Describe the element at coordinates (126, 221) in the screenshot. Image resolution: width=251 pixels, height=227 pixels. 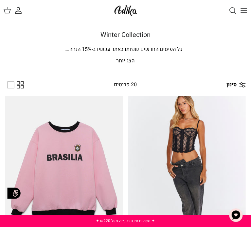
I see `a: ✦ משלוח חינם בקנייה מעל ₪220 ✦` at that location.